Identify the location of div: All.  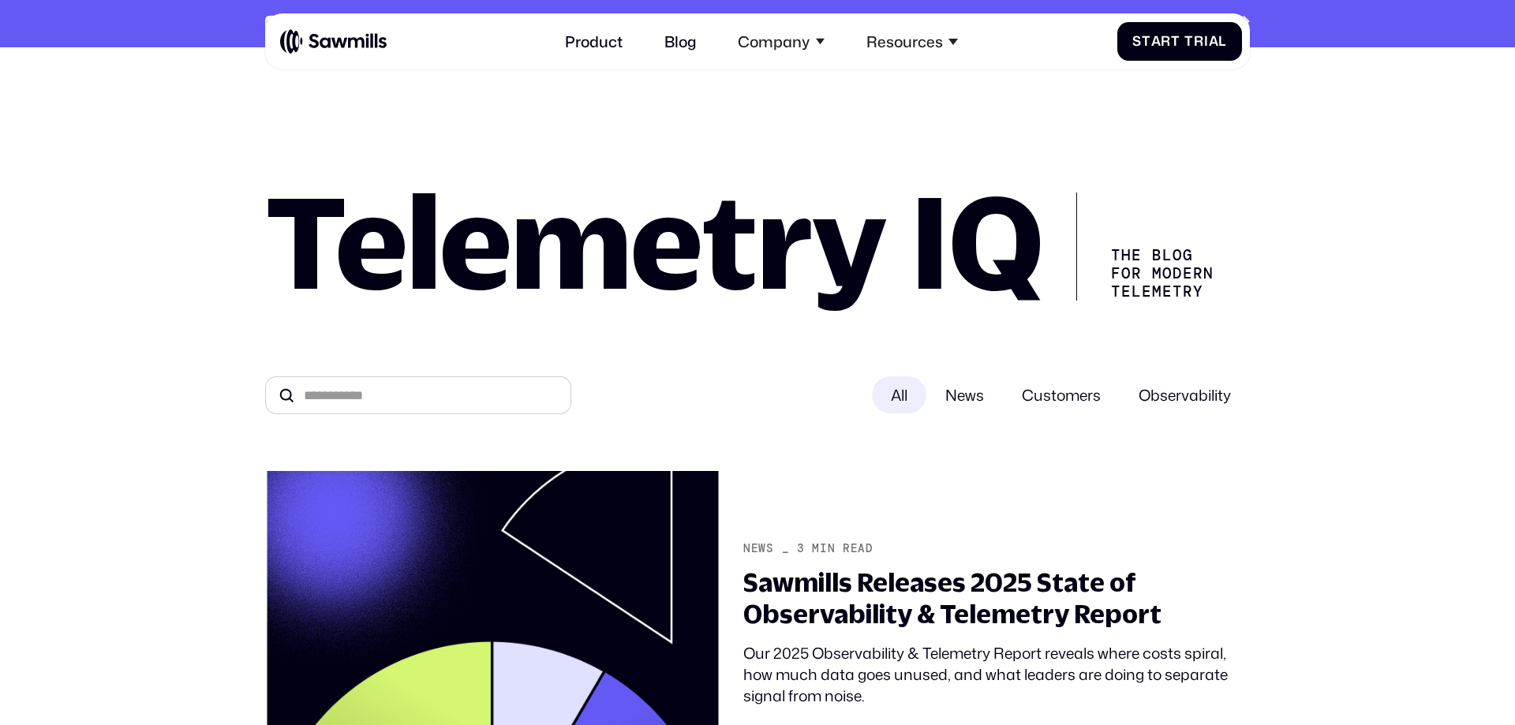
(899, 395).